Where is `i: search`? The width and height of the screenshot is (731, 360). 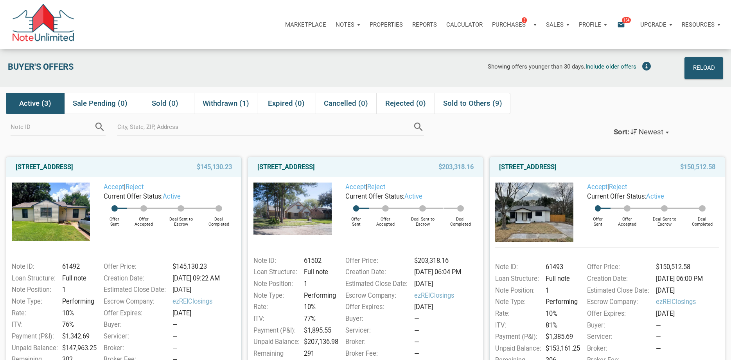 i: search is located at coordinates (100, 127).